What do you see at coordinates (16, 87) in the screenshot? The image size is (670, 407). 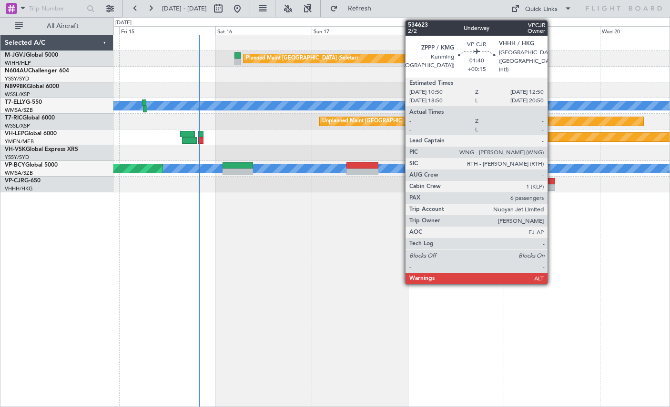 I see `span: N8998K` at bounding box center [16, 87].